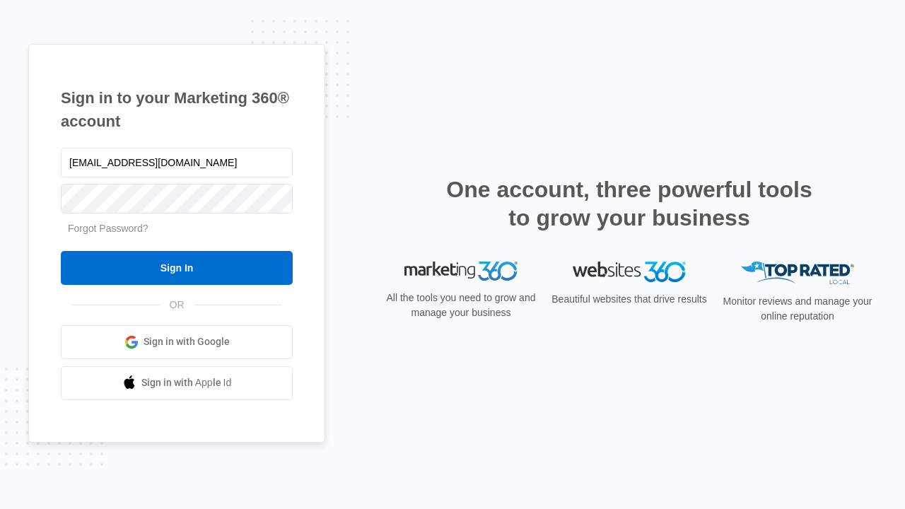 Image resolution: width=905 pixels, height=509 pixels. I want to click on img: Marketing 360, so click(461, 272).